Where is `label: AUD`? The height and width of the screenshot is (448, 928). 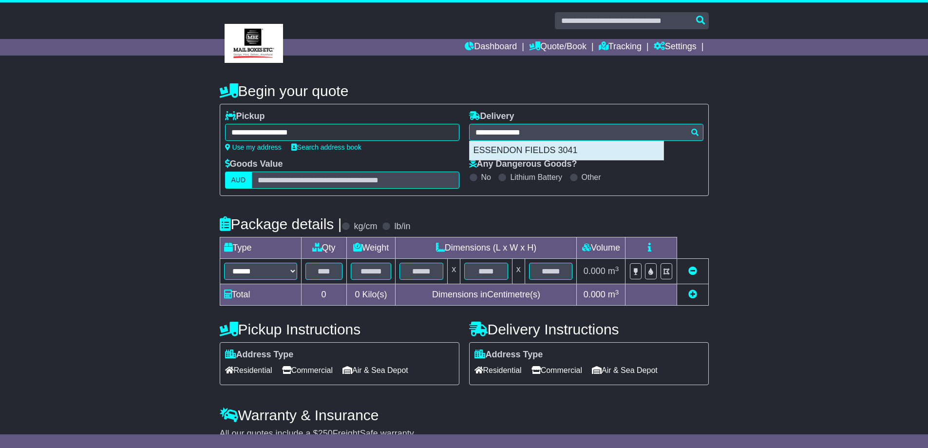 label: AUD is located at coordinates (239, 180).